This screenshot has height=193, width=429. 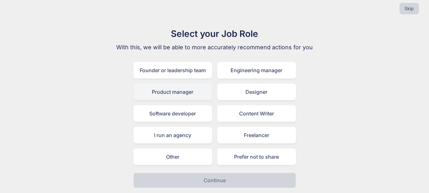 What do you see at coordinates (257, 157) in the screenshot?
I see `div: Prefer not to share` at bounding box center [257, 157].